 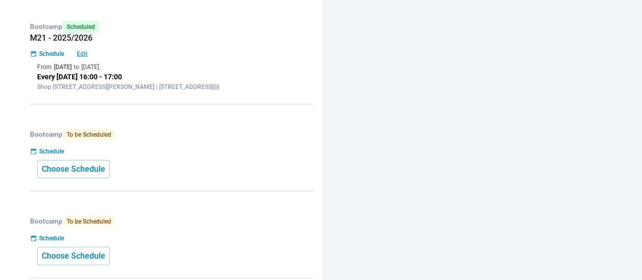 I want to click on button: Edit, so click(x=82, y=54).